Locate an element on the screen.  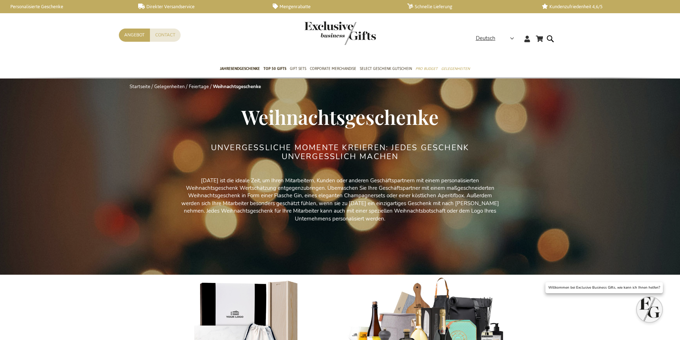
a: Pro Budget is located at coordinates (427, 69).